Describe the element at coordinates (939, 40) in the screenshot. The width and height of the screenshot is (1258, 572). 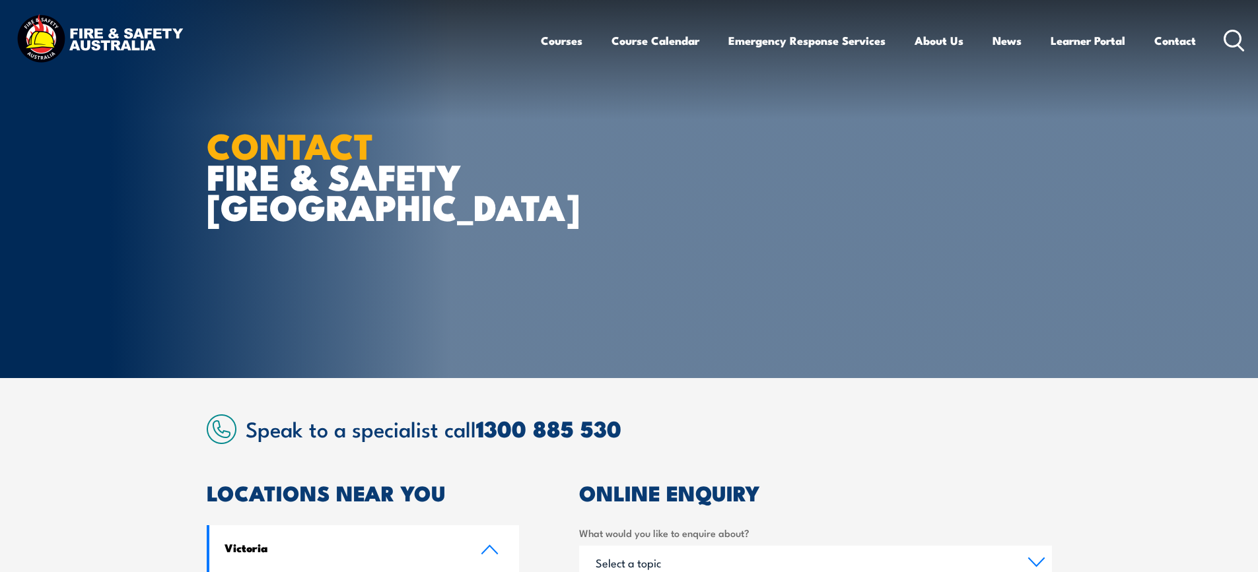
I see `a: About Us` at that location.